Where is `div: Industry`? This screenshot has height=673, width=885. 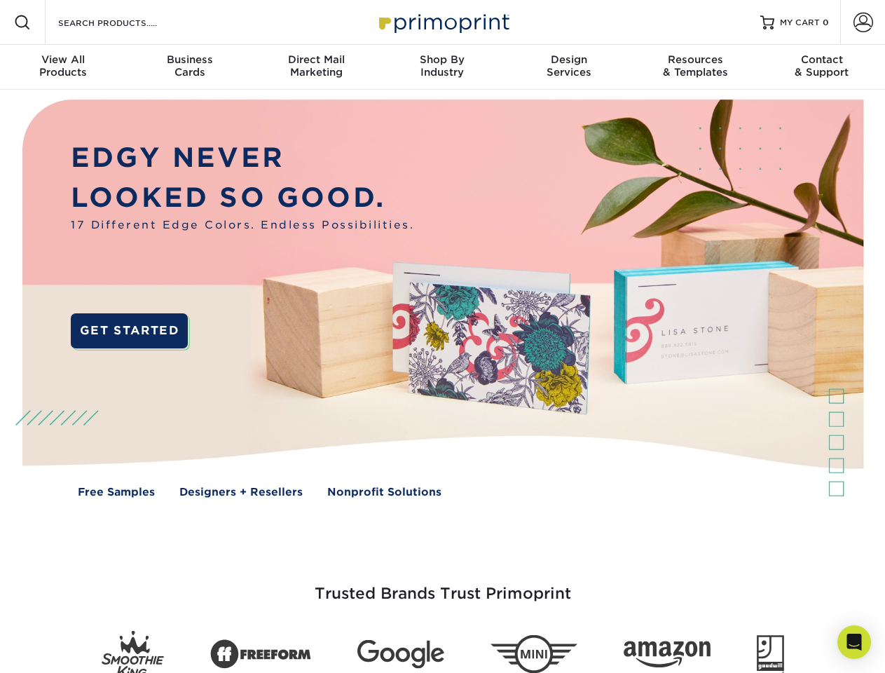 div: Industry is located at coordinates (442, 66).